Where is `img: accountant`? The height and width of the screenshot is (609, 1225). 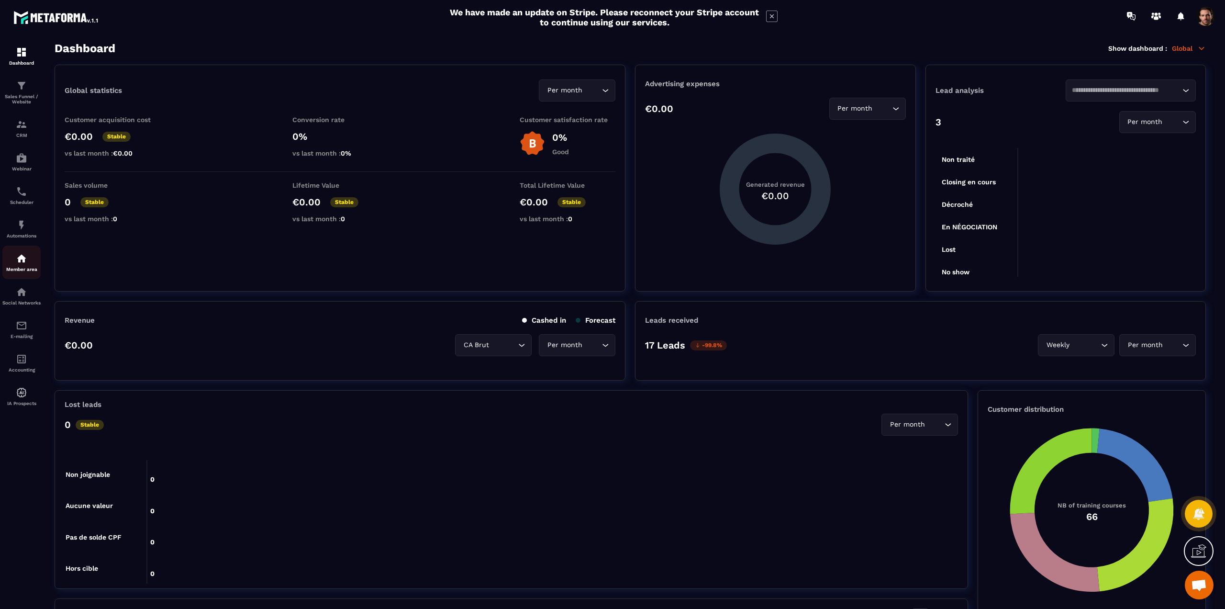 img: accountant is located at coordinates (22, 359).